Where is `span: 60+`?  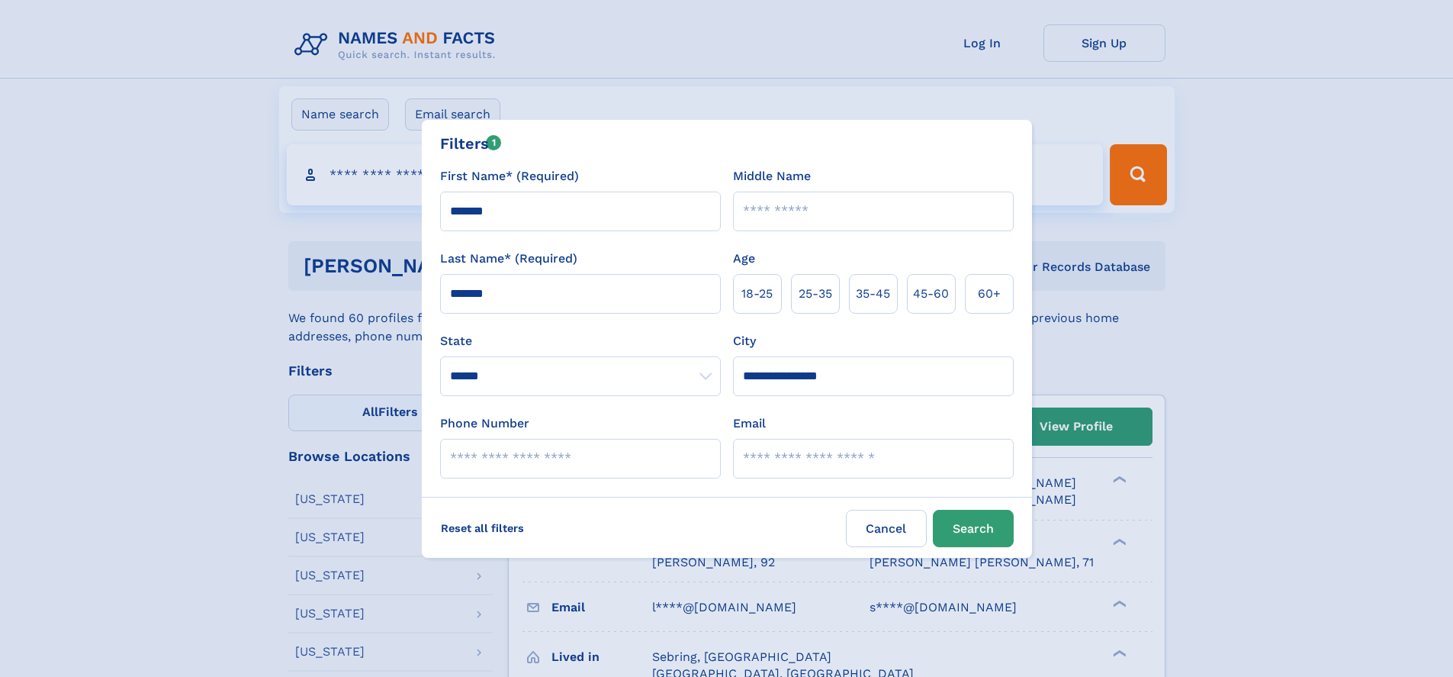 span: 60+ is located at coordinates (989, 294).